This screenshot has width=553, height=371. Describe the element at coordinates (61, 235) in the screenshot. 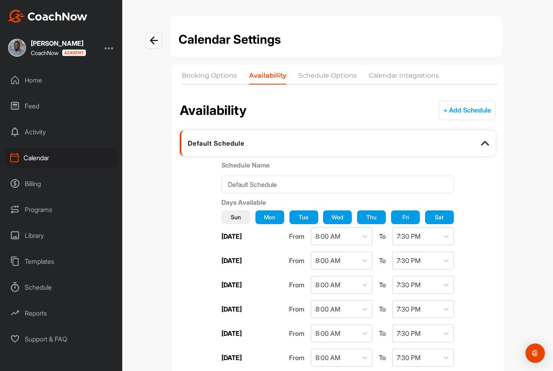

I see `div: Library` at that location.